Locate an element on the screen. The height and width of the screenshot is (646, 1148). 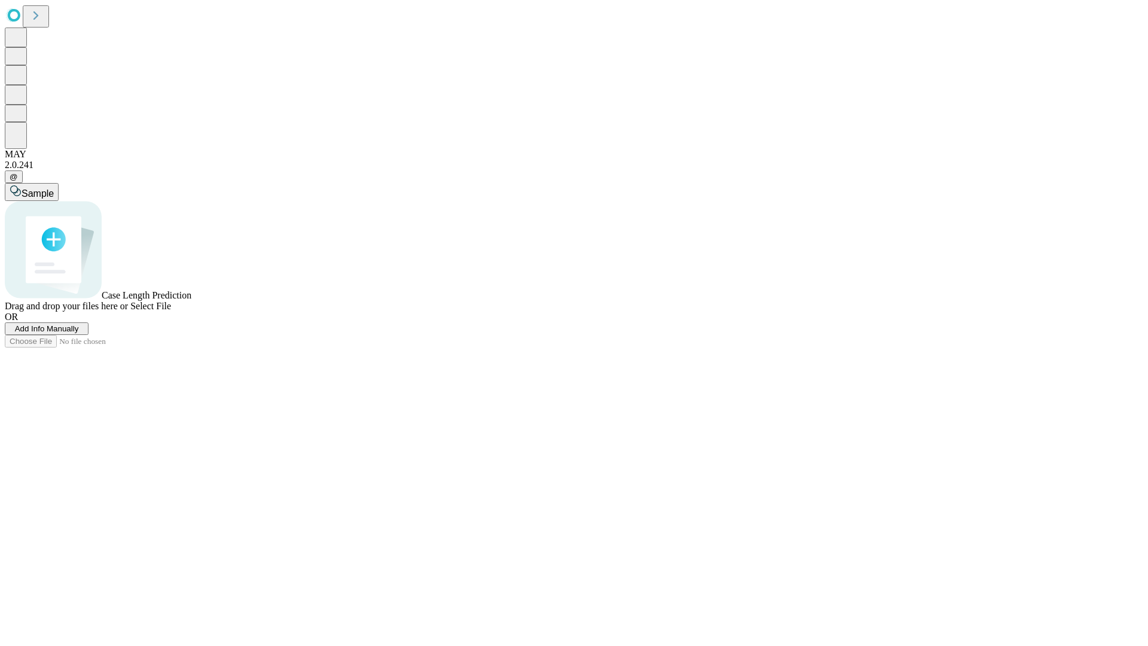
span: Case Length Prediction is located at coordinates (147, 295).